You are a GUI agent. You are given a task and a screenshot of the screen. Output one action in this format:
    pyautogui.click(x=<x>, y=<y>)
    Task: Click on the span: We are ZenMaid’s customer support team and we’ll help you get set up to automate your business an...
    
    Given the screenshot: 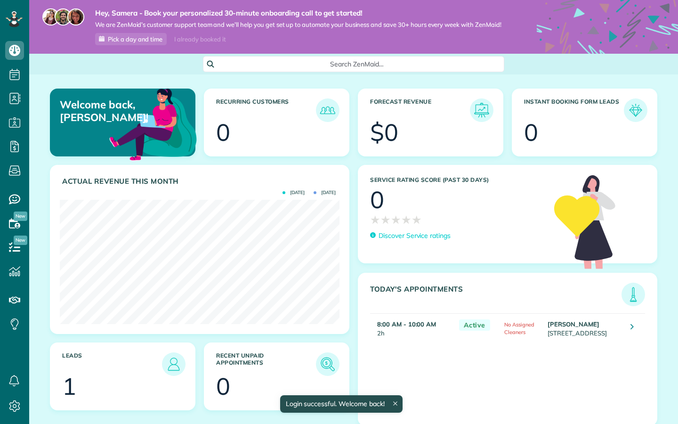 What is the action you would take?
    pyautogui.click(x=298, y=24)
    